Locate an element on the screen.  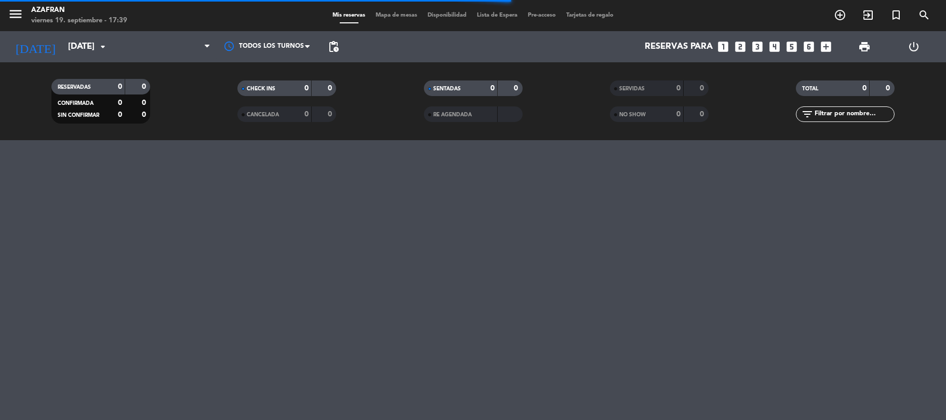
i: search is located at coordinates (925, 15).